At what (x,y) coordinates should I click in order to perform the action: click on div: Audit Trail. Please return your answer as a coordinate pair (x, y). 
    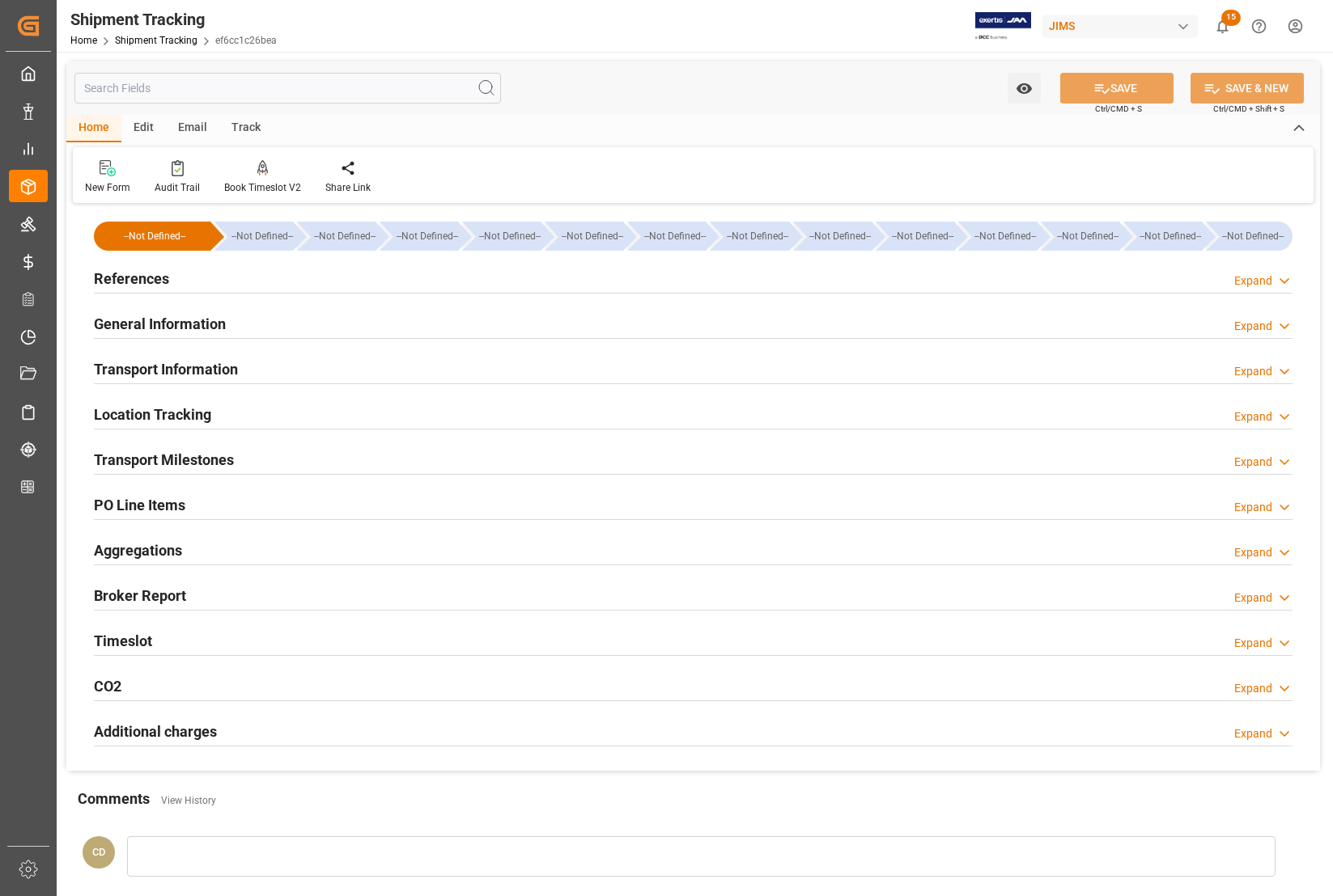
    Looking at the image, I should click on (177, 187).